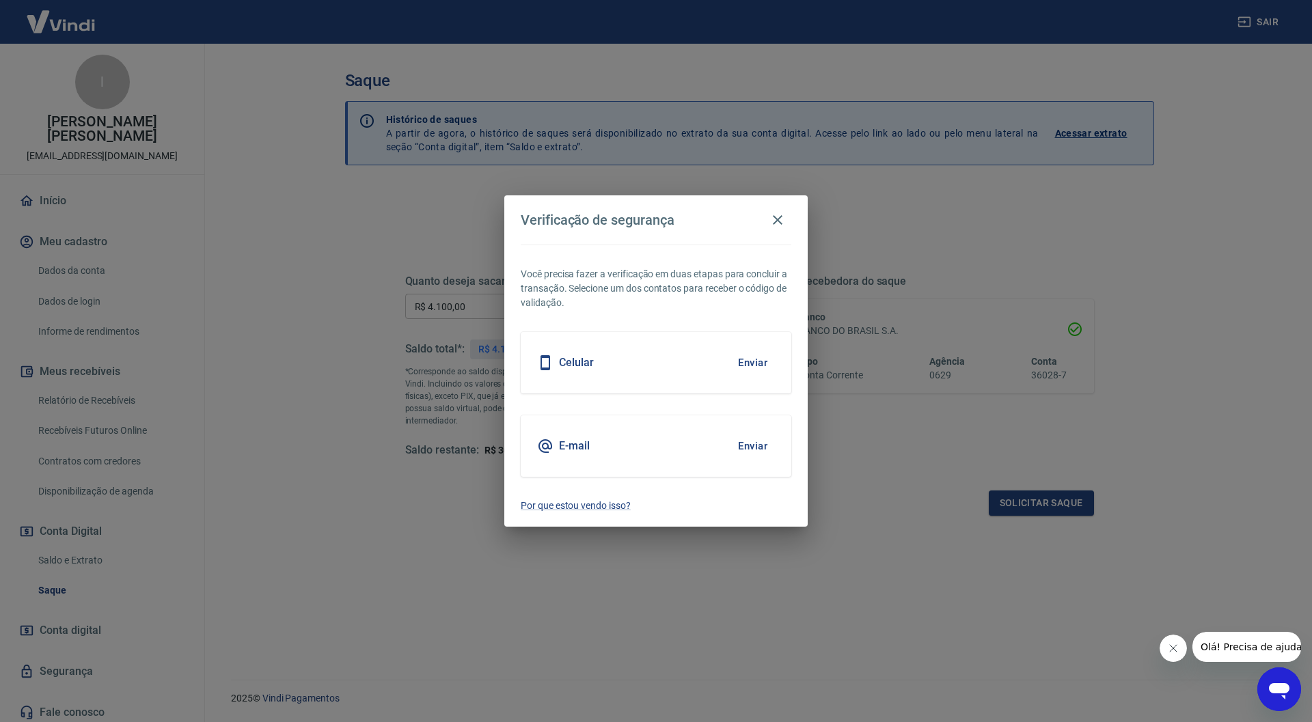 This screenshot has height=722, width=1312. I want to click on h5: Celular, so click(576, 363).